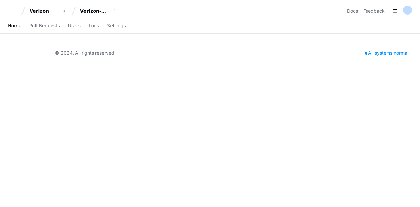 The width and height of the screenshot is (420, 207). What do you see at coordinates (98, 11) in the screenshot?
I see `button: Verizon-Clarify-Order-Management` at bounding box center [98, 11].